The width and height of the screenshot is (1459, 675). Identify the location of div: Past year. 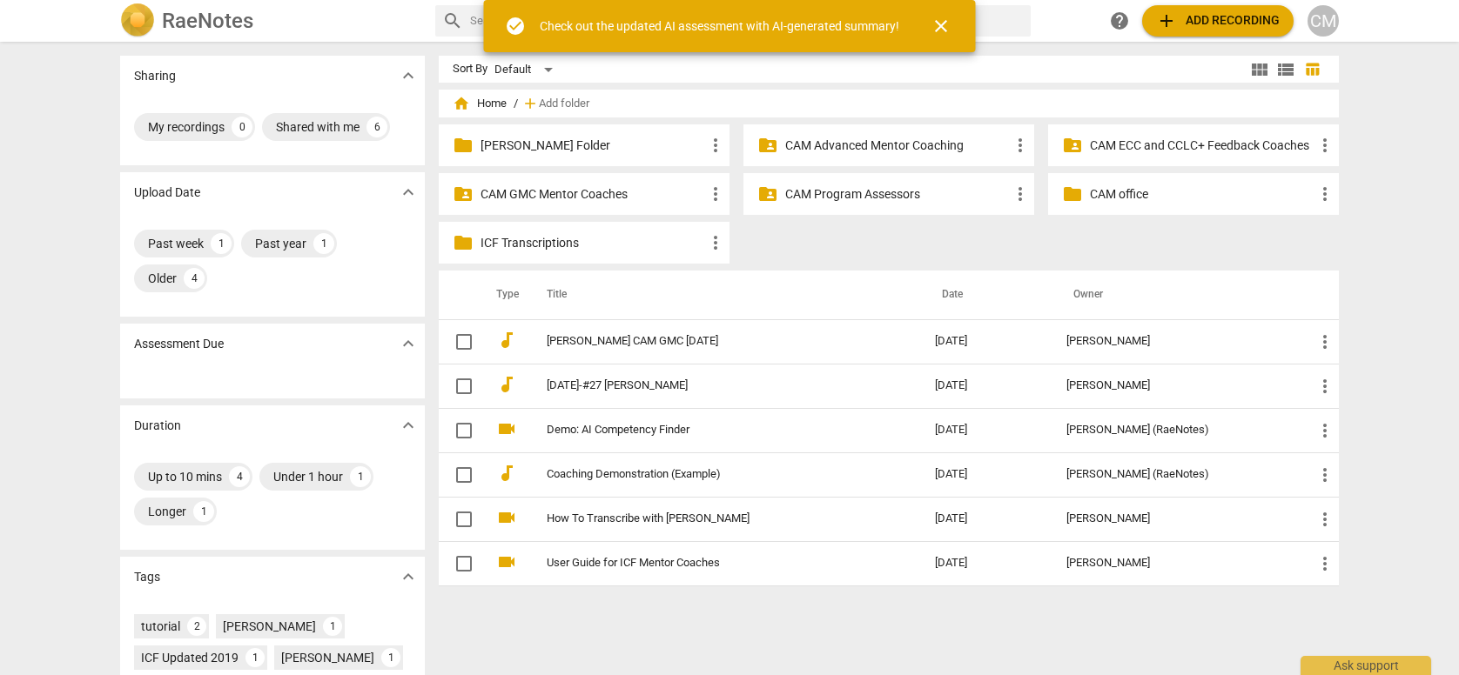
(280, 244).